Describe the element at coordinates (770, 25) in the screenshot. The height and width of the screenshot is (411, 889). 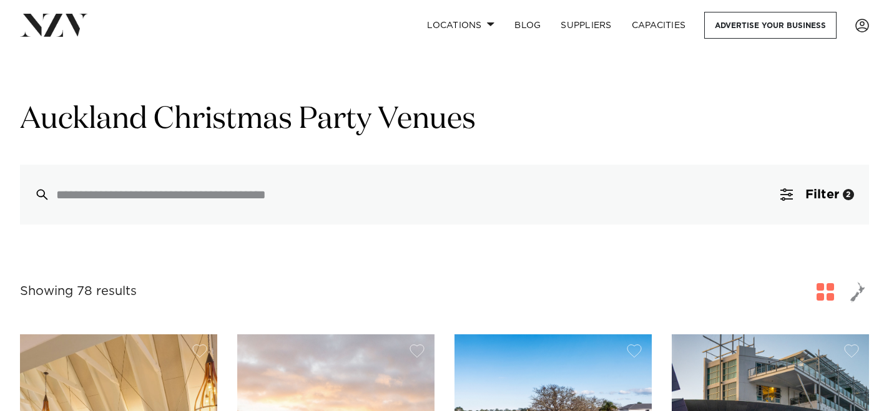
I see `a: Advertise your business` at that location.